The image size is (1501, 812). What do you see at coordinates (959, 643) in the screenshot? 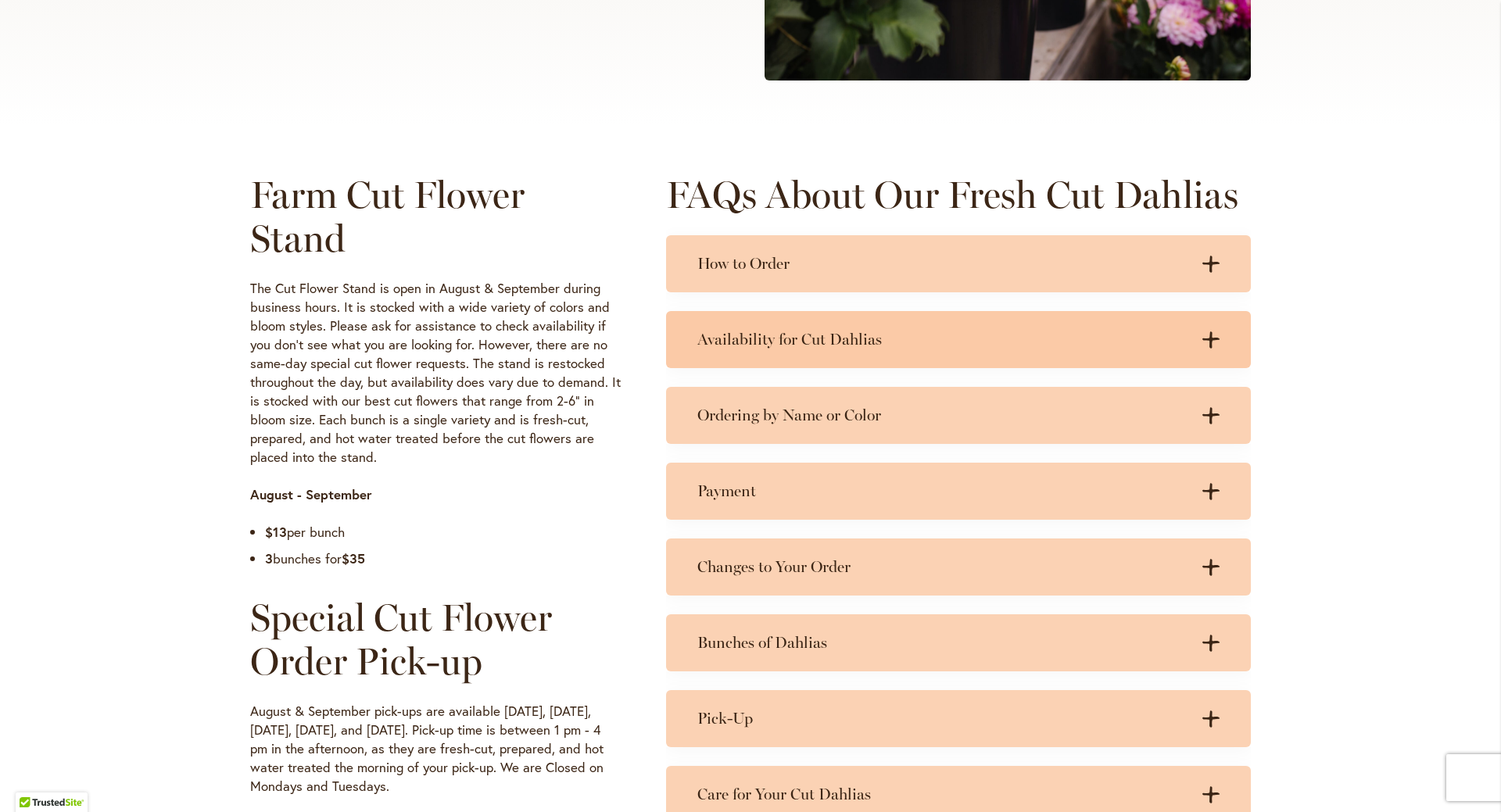
I see `summary: Bunches of Dahlias` at bounding box center [959, 643].